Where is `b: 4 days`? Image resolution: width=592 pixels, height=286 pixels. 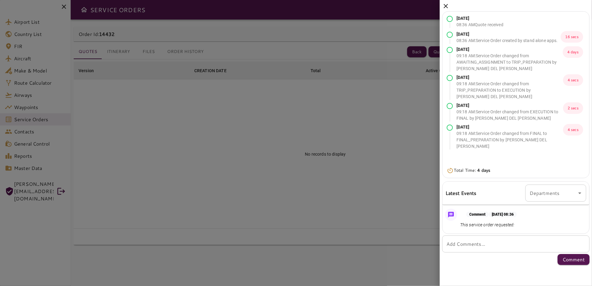
b: 4 days is located at coordinates (484, 170).